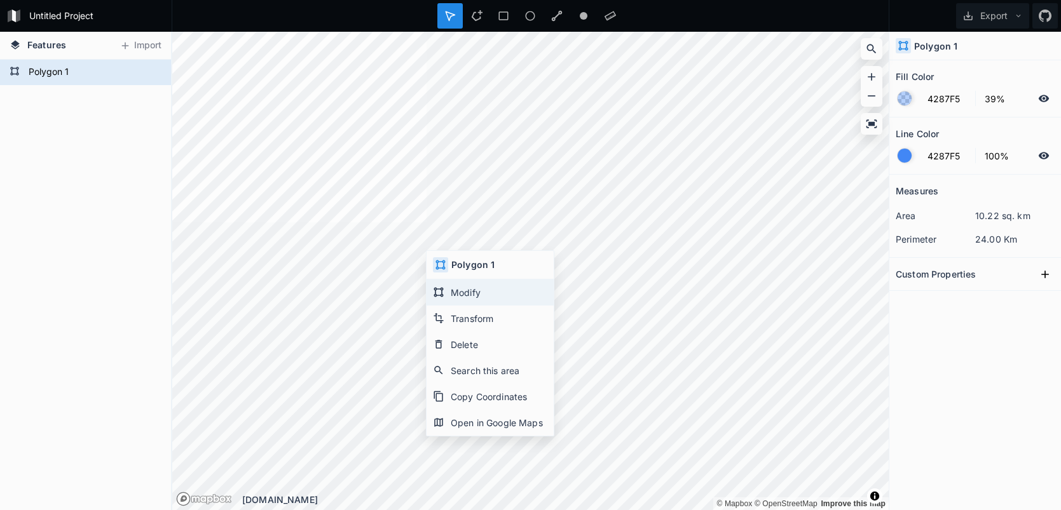  Describe the element at coordinates (1014, 215) in the screenshot. I see `dd: 10.22 sq. km` at that location.